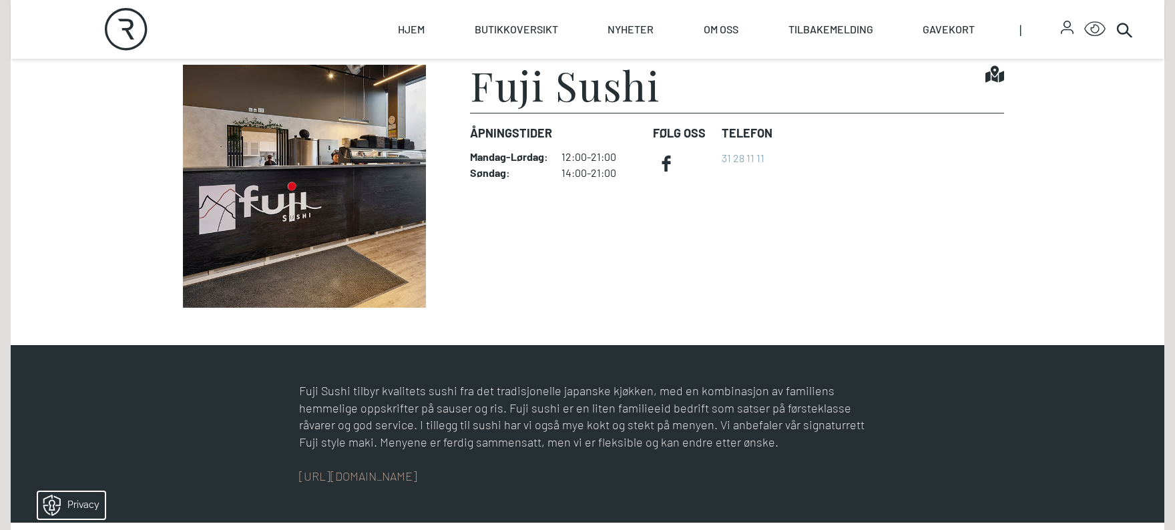  Describe the element at coordinates (556, 133) in the screenshot. I see `dt: Åpningstider` at that location.